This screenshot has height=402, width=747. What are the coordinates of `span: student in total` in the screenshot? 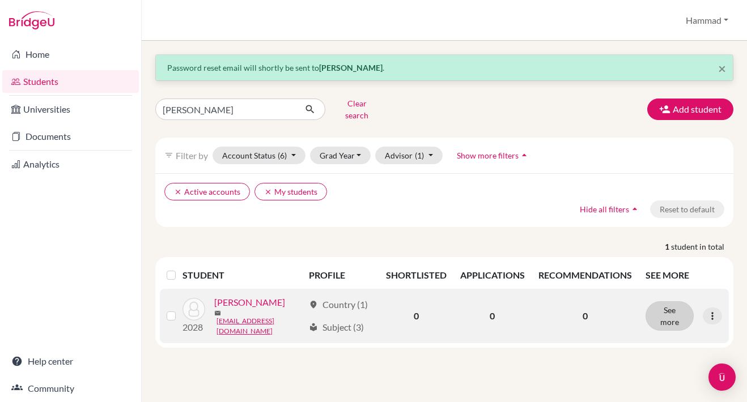 It's located at (702, 246).